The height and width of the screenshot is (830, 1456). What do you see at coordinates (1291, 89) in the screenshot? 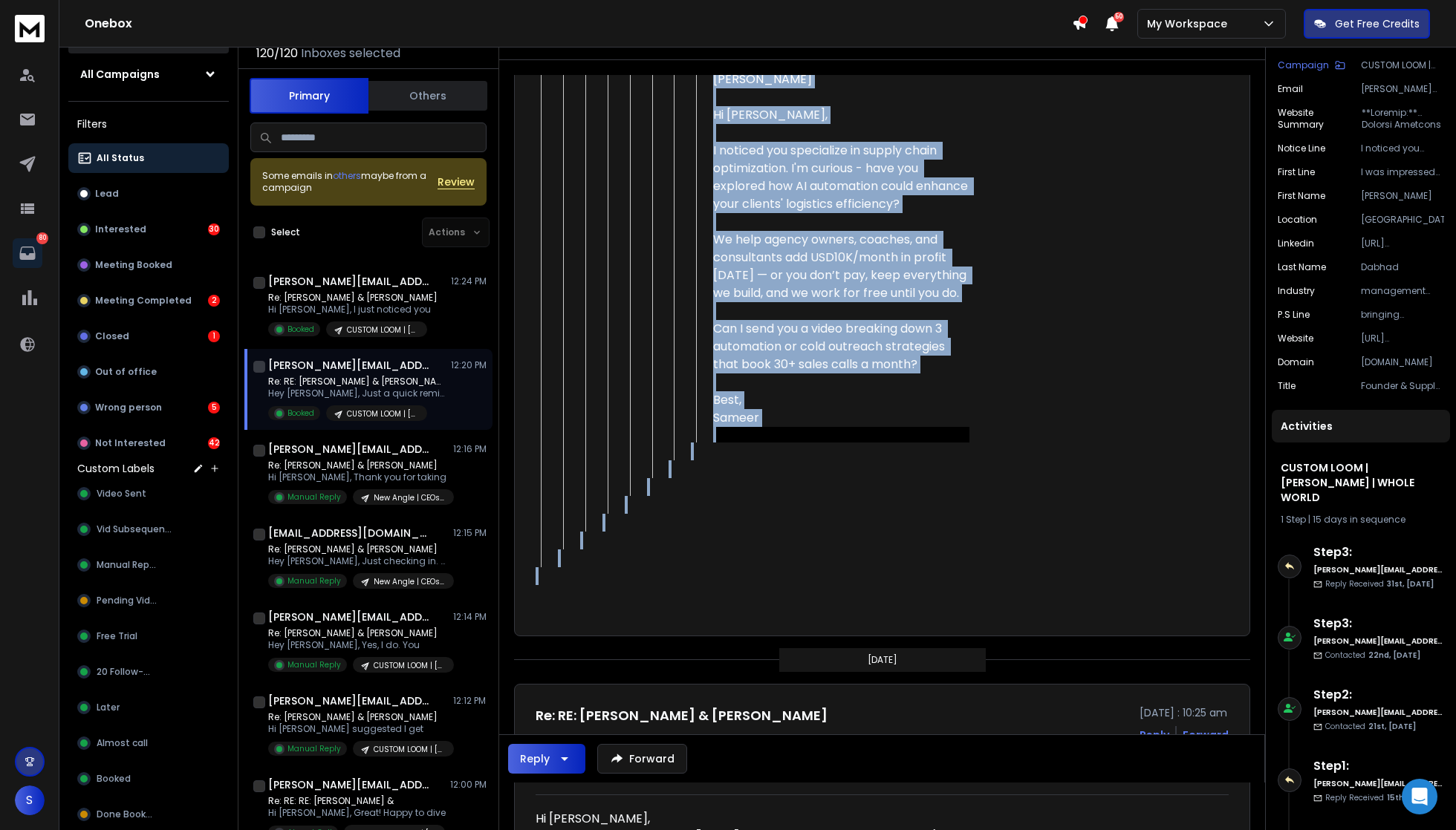
I see `p: Email` at bounding box center [1291, 89].